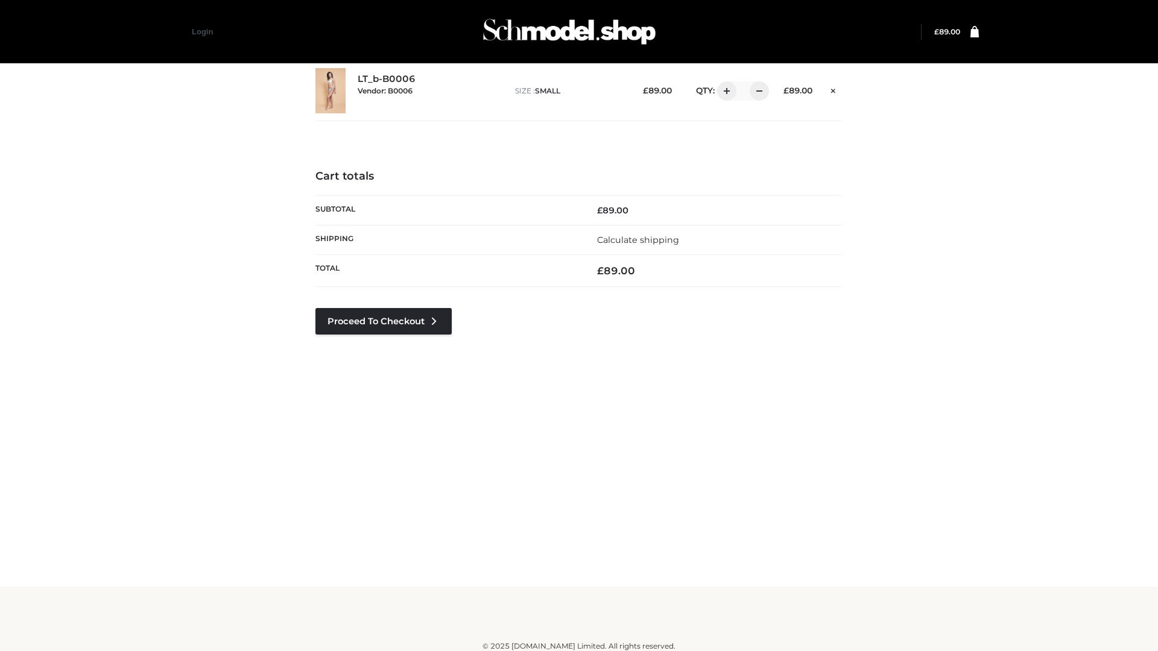 This screenshot has height=651, width=1158. What do you see at coordinates (724, 91) in the screenshot?
I see `div: QTY:` at bounding box center [724, 91].